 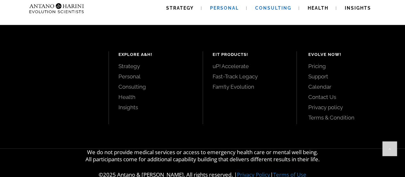 What do you see at coordinates (156, 76) in the screenshot?
I see `a: Personal` at bounding box center [156, 76].